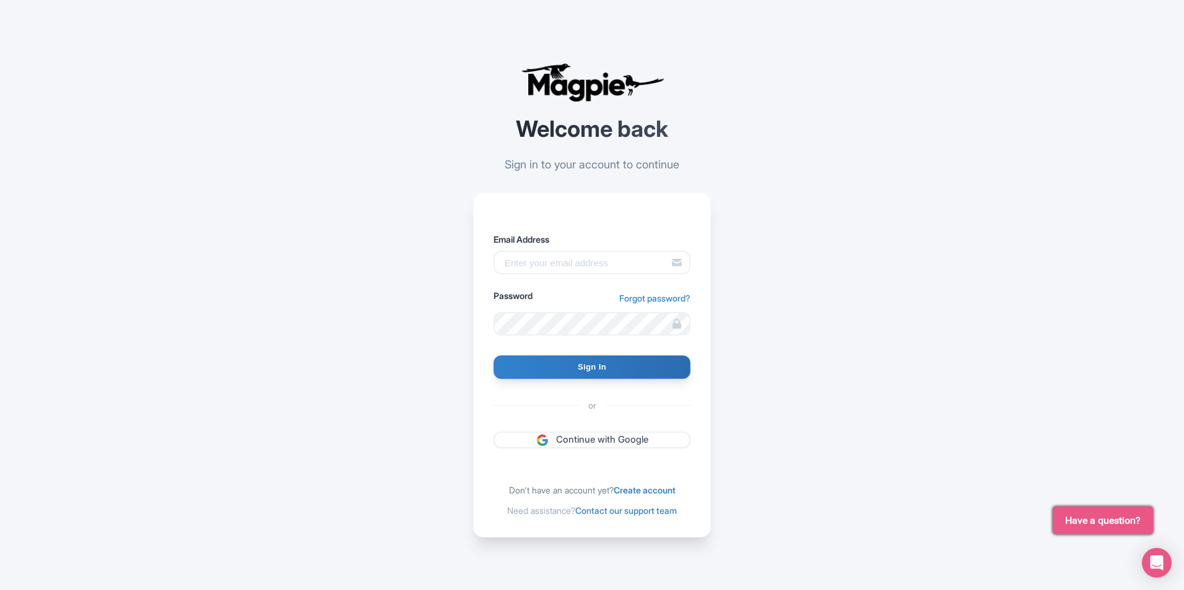 The image size is (1184, 590). I want to click on a: Create account, so click(645, 490).